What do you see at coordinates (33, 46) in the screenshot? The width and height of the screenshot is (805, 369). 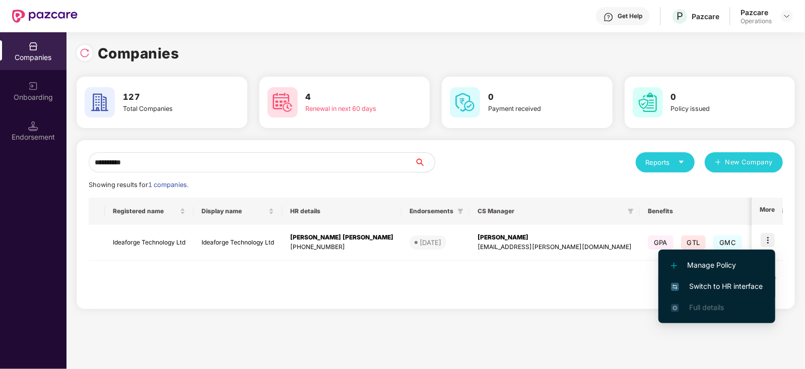 I see `img: svg+xml;base64,PHN2ZyBpZD0iQ29tcGFuaWVzIiB4bWxucz0iaHR0cDovL3d3dy53My5vcmcvMjAwMC9zdmciIHdpZHRoPS...` at bounding box center [33, 46].